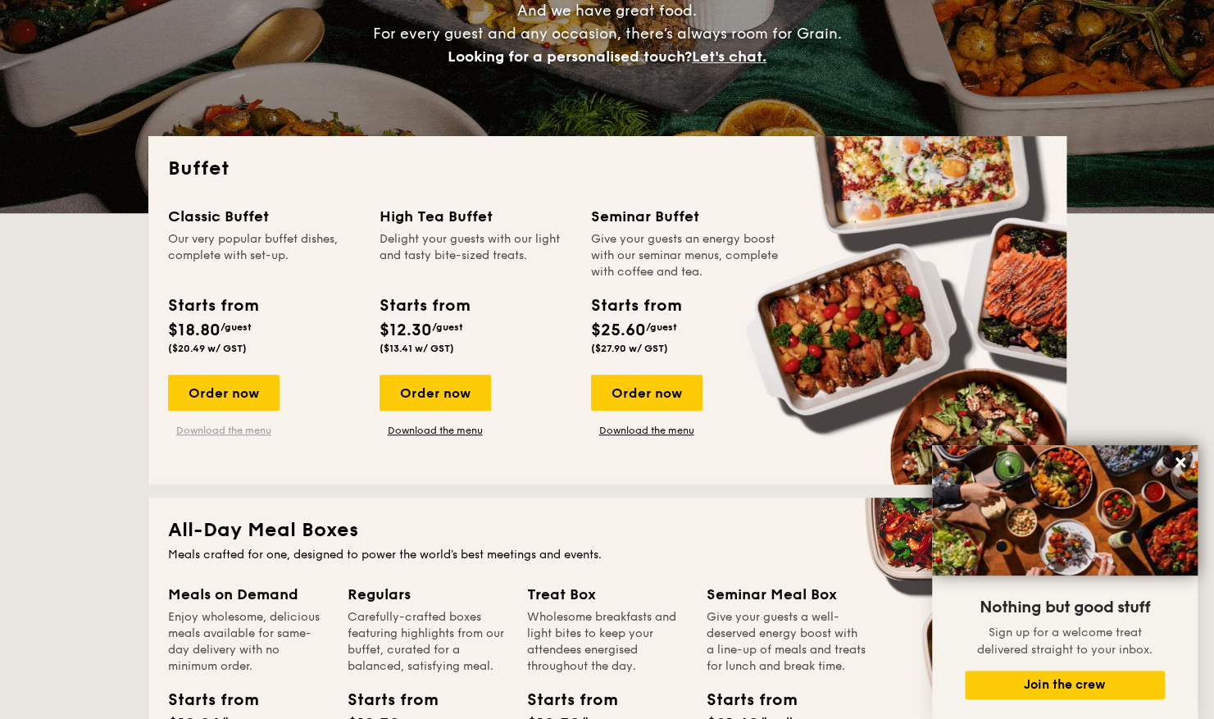 This screenshot has height=719, width=1214. I want to click on span: Let's chat., so click(729, 57).